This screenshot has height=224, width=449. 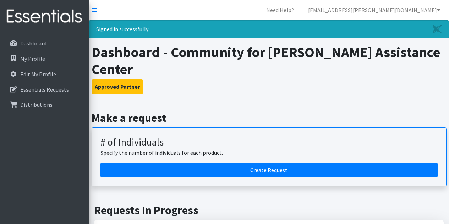 What do you see at coordinates (269, 118) in the screenshot?
I see `h2: Make a request` at bounding box center [269, 118].